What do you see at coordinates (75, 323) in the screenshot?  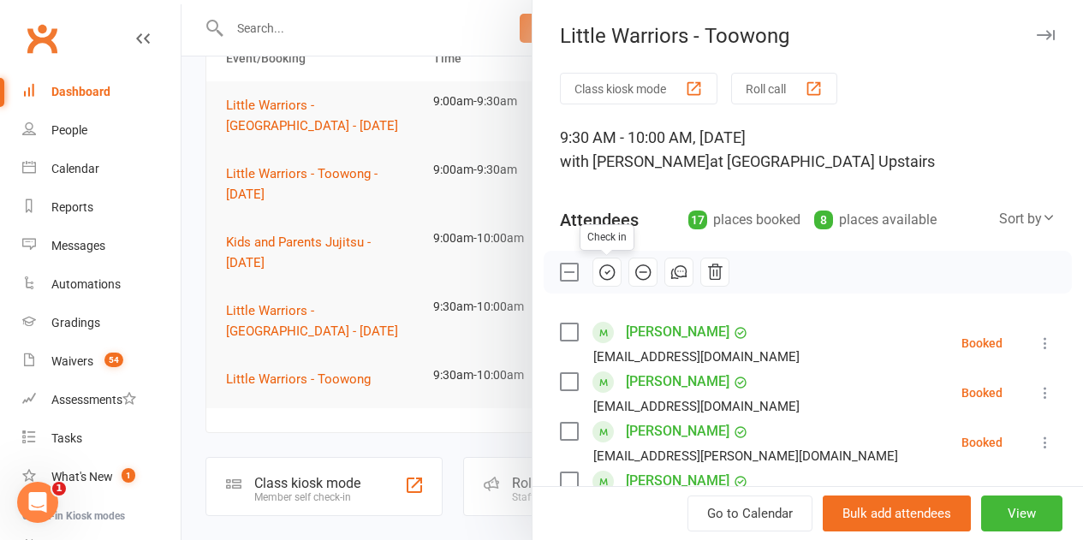 I see `div: Gradings` at bounding box center [75, 323].